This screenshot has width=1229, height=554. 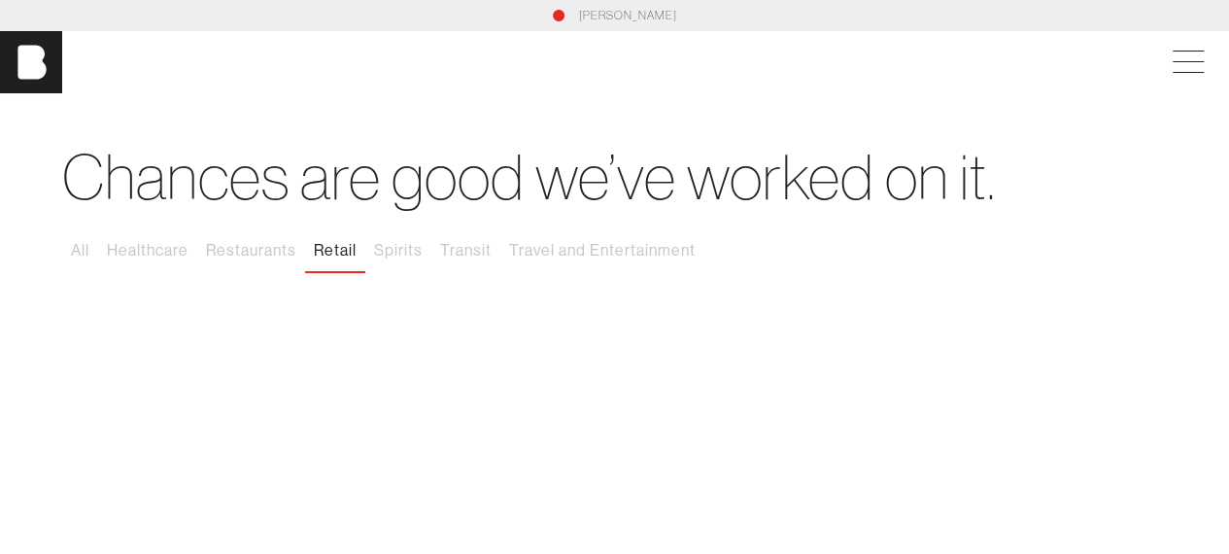 What do you see at coordinates (602, 251) in the screenshot?
I see `button: Travel and Entertainment` at bounding box center [602, 251].